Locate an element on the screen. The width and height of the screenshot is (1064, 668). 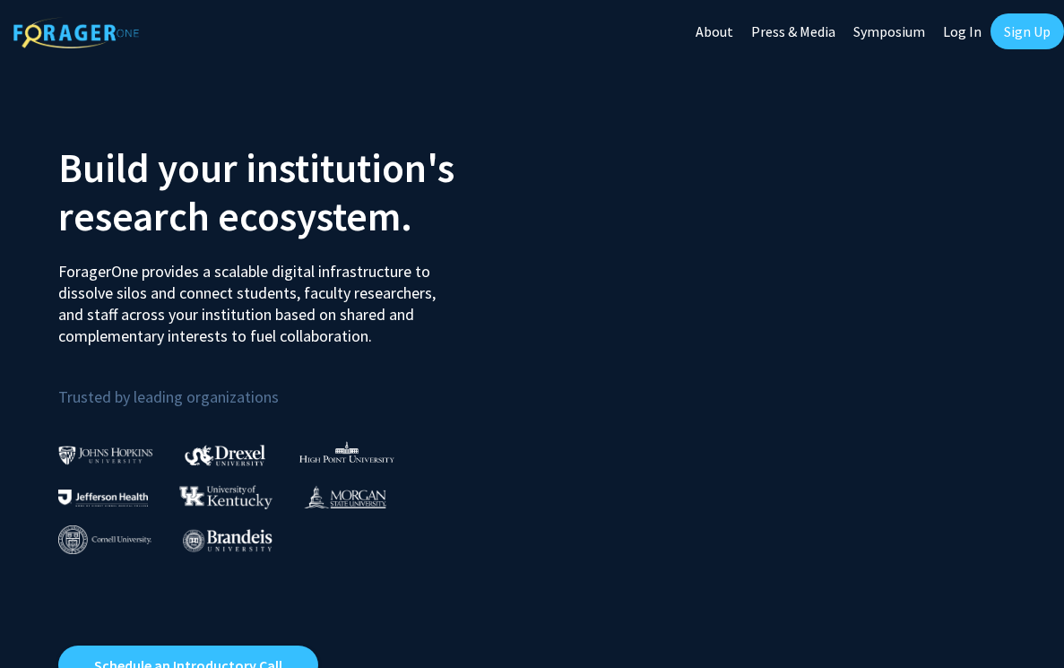
img: Morgan State University is located at coordinates (345, 496).